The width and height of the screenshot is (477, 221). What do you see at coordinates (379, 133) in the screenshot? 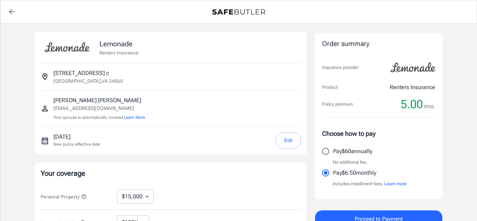
I see `p: Choose how to pay` at bounding box center [379, 133].